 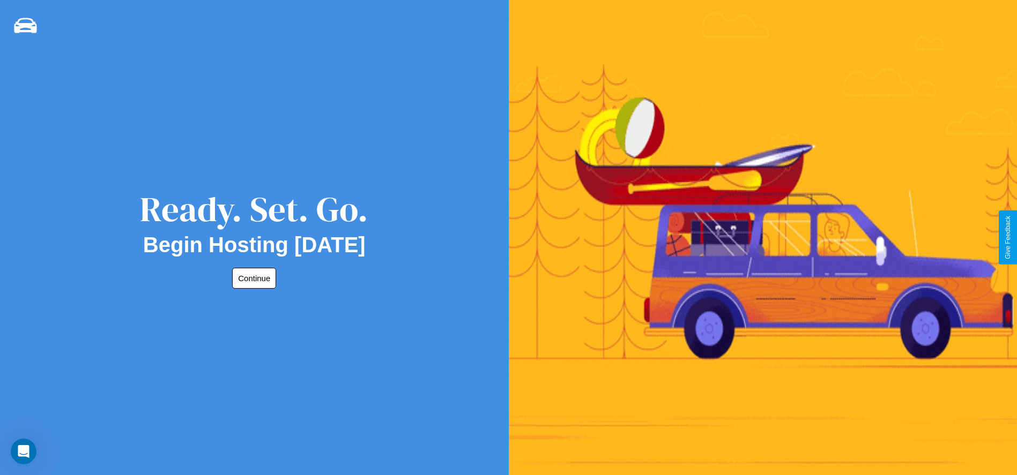 I want to click on button: Continue, so click(x=254, y=278).